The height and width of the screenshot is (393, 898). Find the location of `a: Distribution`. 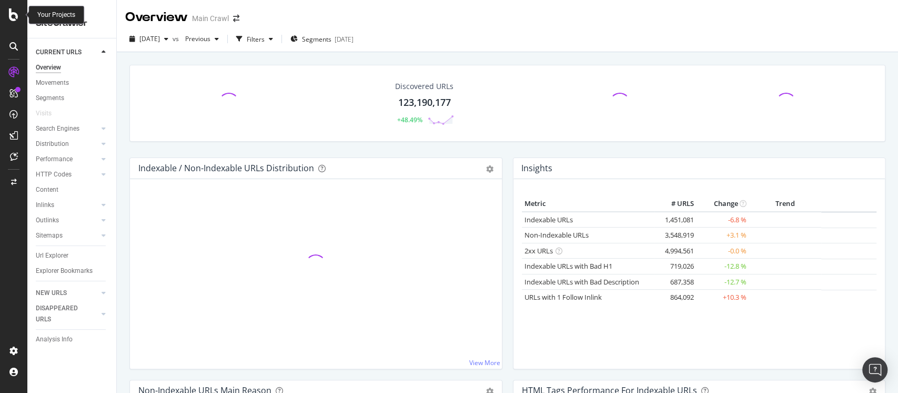

a: Distribution is located at coordinates (67, 144).